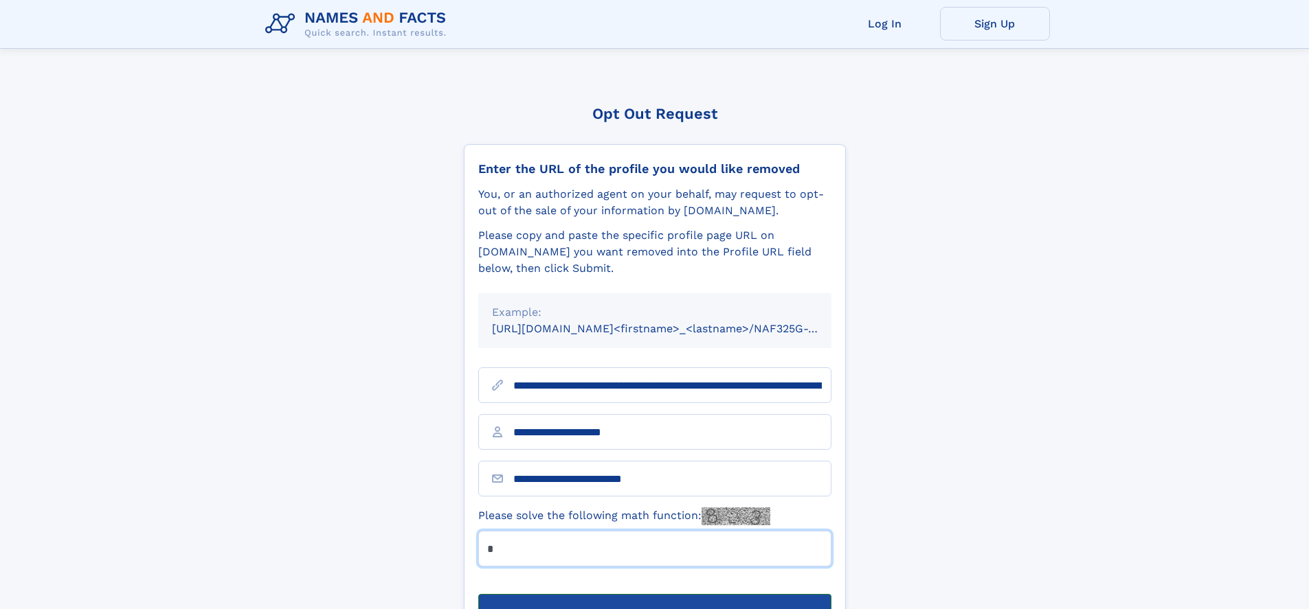  What do you see at coordinates (995, 23) in the screenshot?
I see `a: Sign Up` at bounding box center [995, 23].